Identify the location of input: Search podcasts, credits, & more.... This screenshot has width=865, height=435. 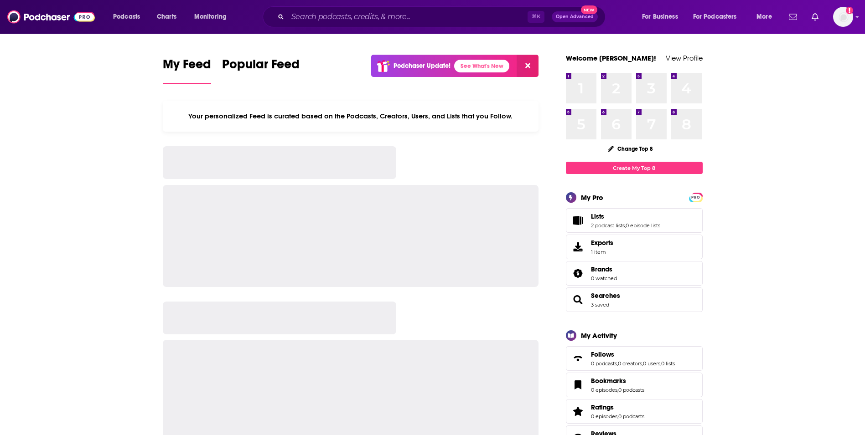
(408, 17).